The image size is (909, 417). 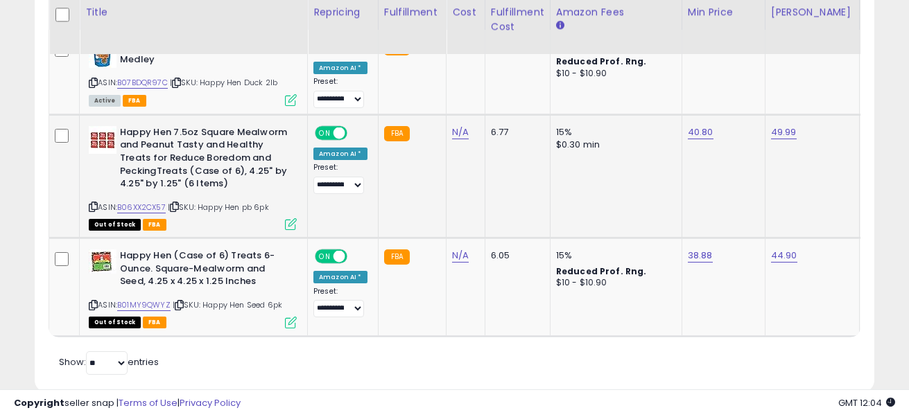 I want to click on a: Terms of Use, so click(x=148, y=403).